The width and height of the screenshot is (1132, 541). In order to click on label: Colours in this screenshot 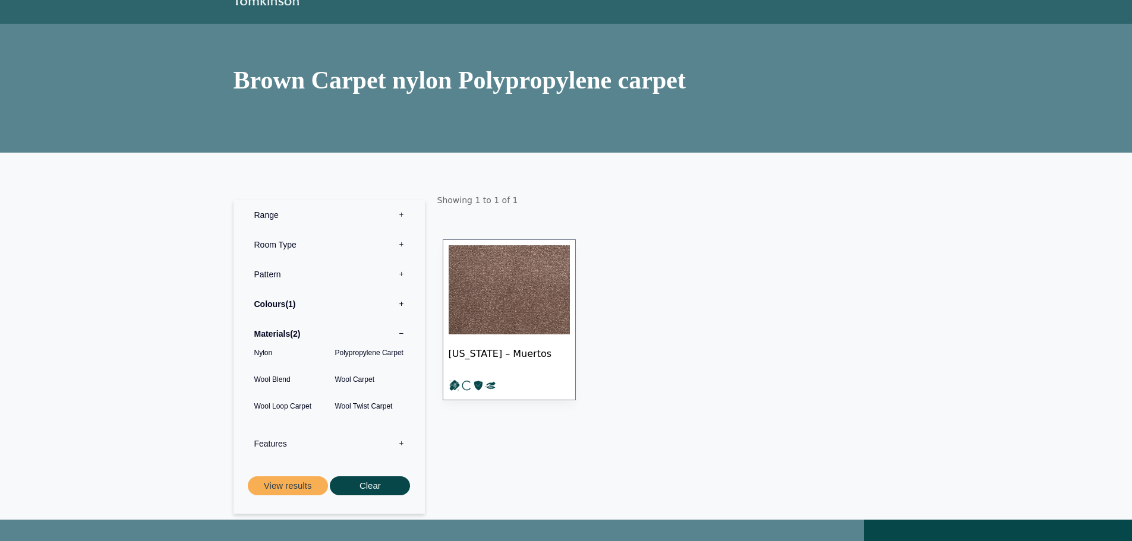, I will do `click(329, 304)`.